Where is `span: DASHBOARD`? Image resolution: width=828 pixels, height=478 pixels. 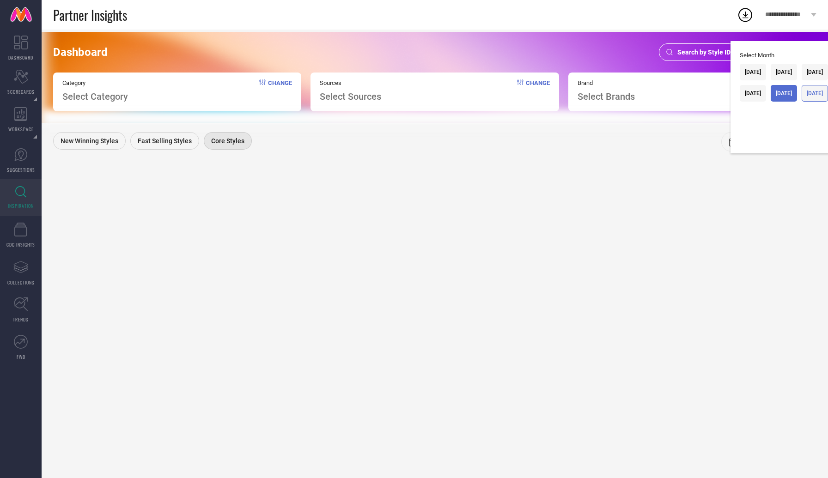 span: DASHBOARD is located at coordinates (21, 57).